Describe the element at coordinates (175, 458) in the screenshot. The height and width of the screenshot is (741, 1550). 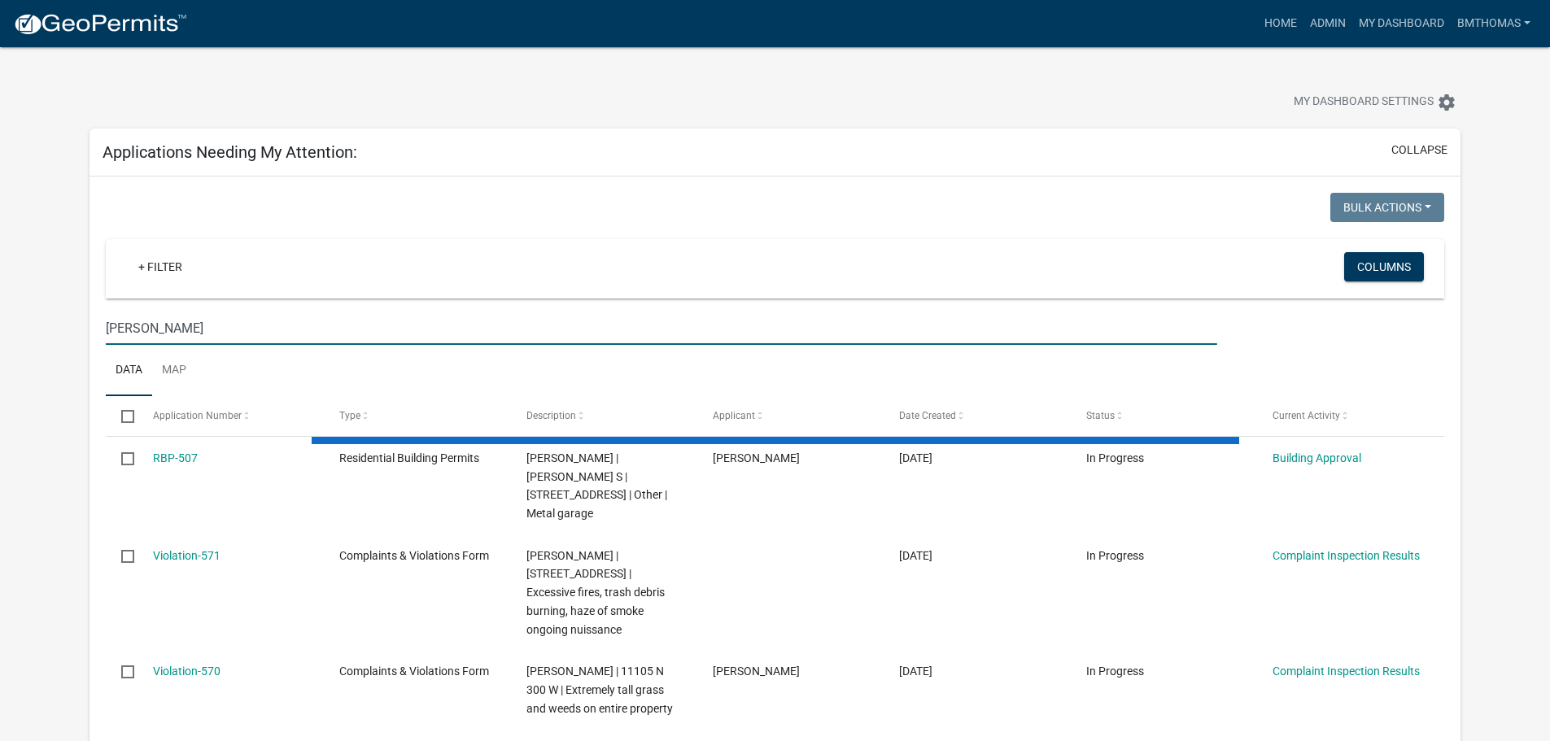
I see `a: RBP-507` at that location.